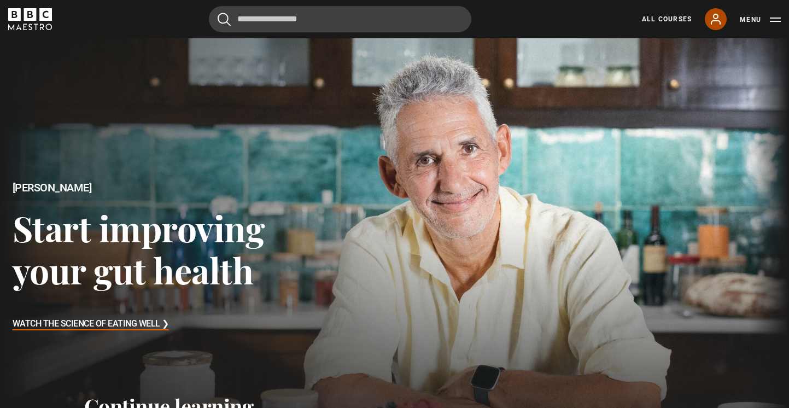  What do you see at coordinates (91, 324) in the screenshot?
I see `h3: Watch The Science of Eating Well ❯` at bounding box center [91, 324].